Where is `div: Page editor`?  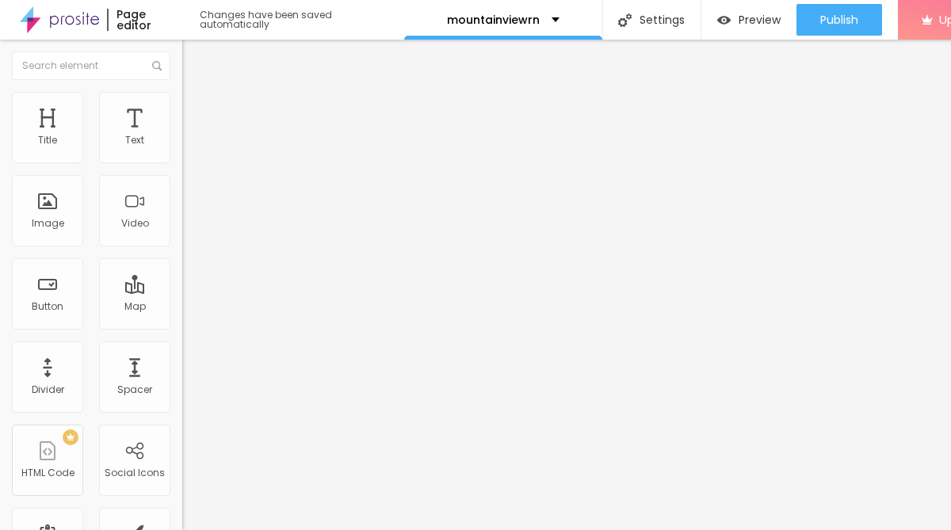
div: Page editor is located at coordinates (145, 20).